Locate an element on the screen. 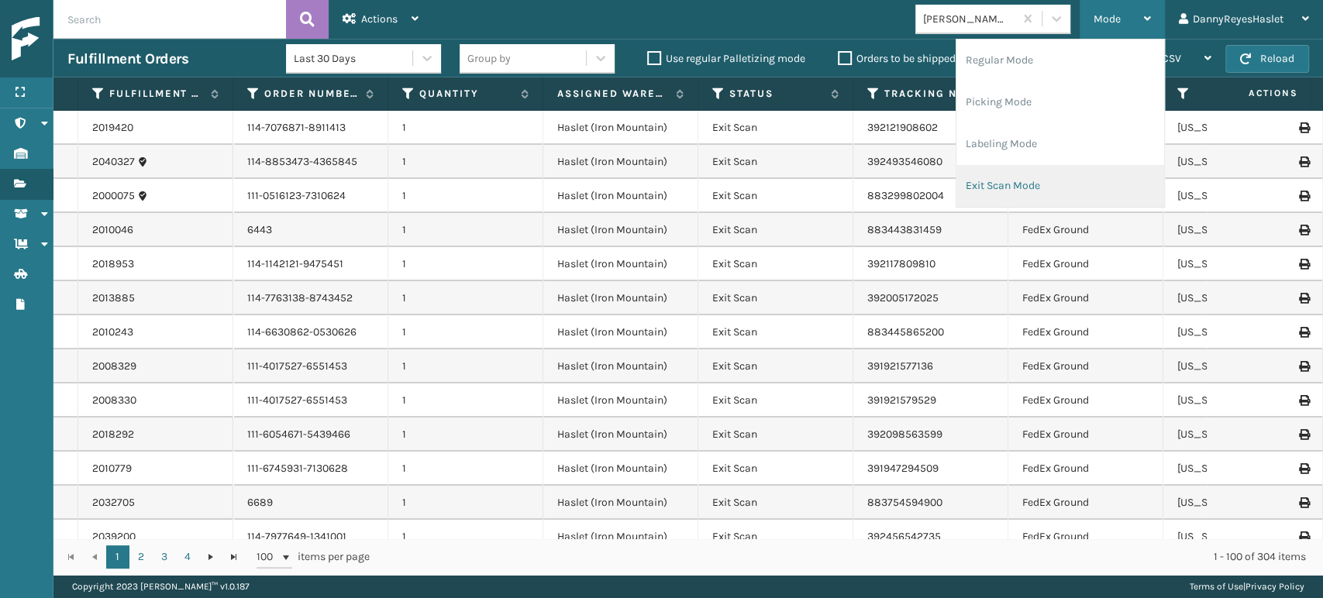  li: Regular Mode is located at coordinates (1060, 60).